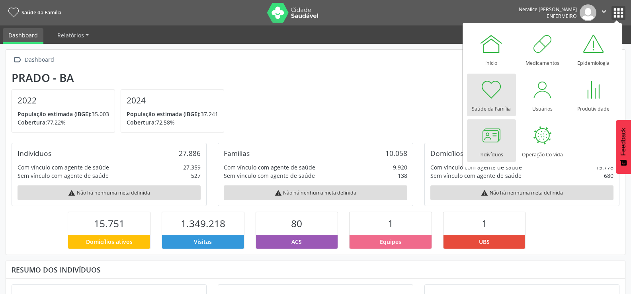 This screenshot has height=294, width=631. I want to click on a: Operação Co-vida, so click(542, 141).